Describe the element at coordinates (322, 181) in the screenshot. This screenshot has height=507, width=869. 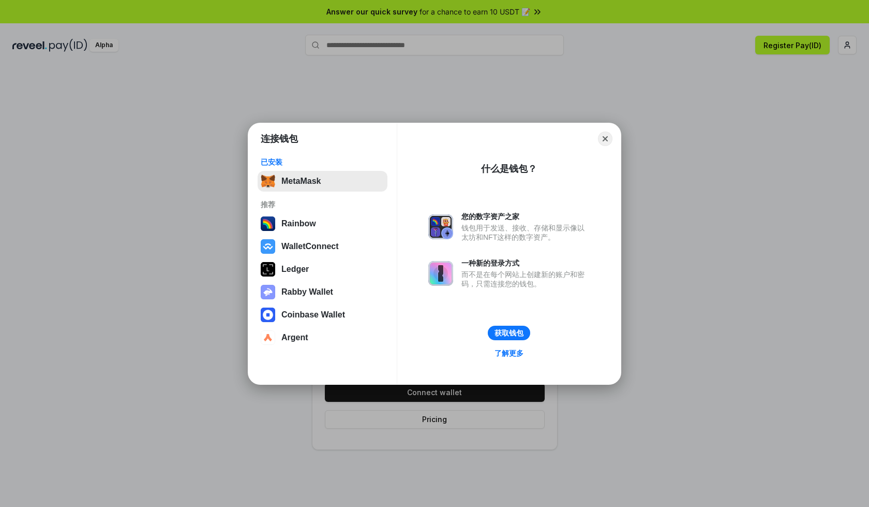
I see `button: MetaMask` at that location.